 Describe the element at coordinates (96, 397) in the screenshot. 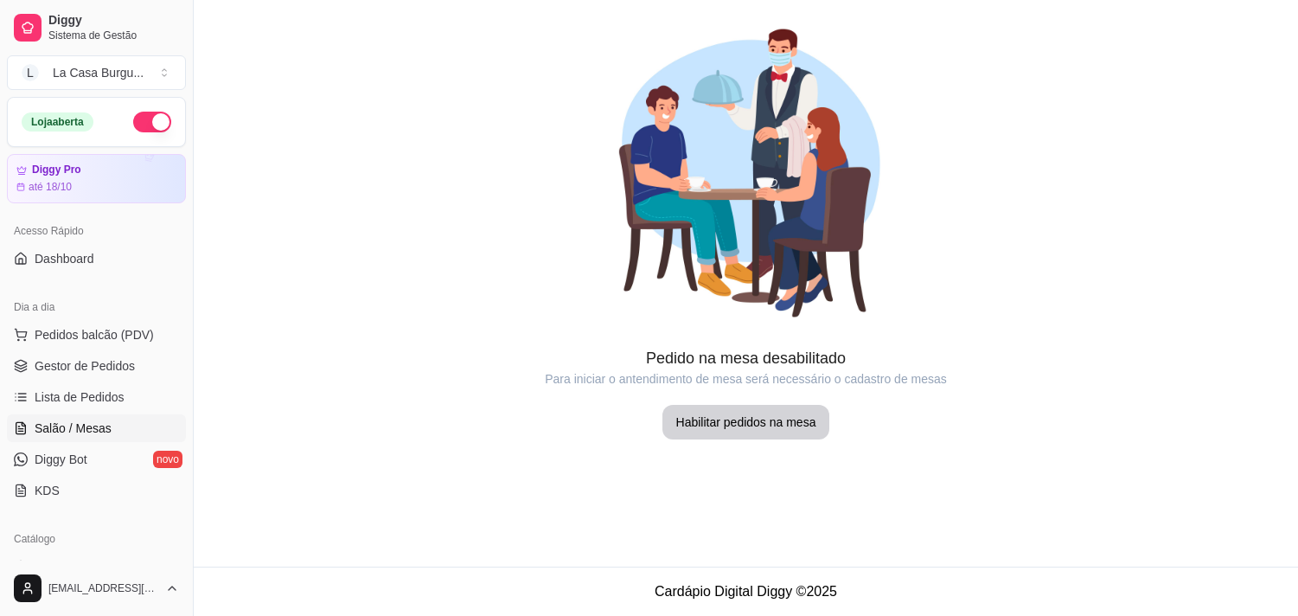

I see `a: Lista de Pedidos` at that location.